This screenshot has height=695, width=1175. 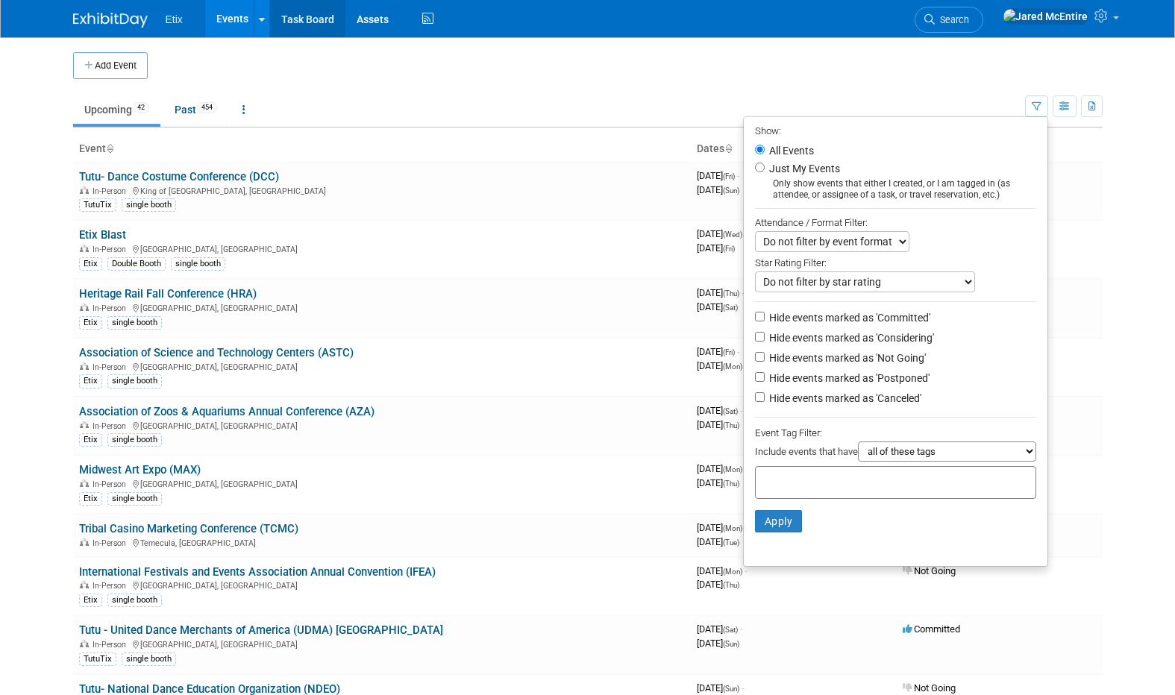 I want to click on span: Committed, so click(x=931, y=629).